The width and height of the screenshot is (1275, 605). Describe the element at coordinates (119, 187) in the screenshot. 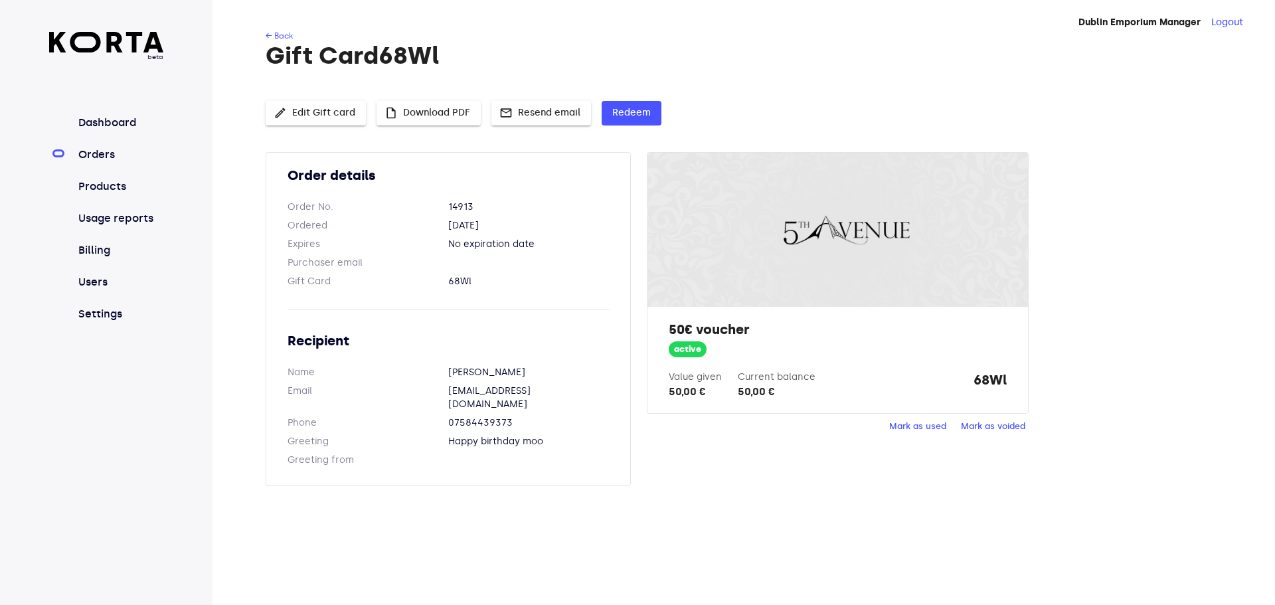

I see `a: Products` at that location.